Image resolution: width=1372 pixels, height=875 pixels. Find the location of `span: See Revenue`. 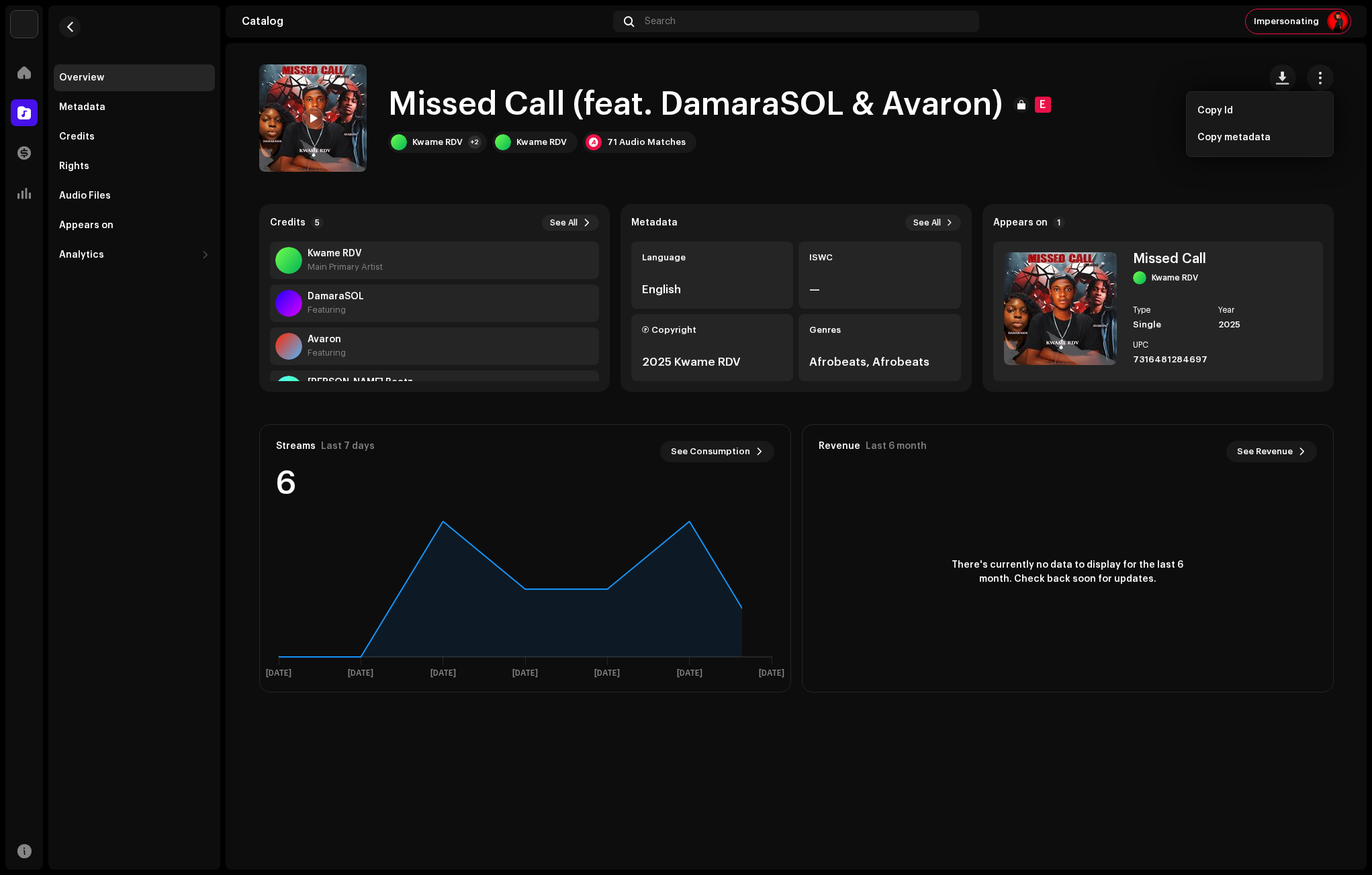

span: See Revenue is located at coordinates (1265, 452).